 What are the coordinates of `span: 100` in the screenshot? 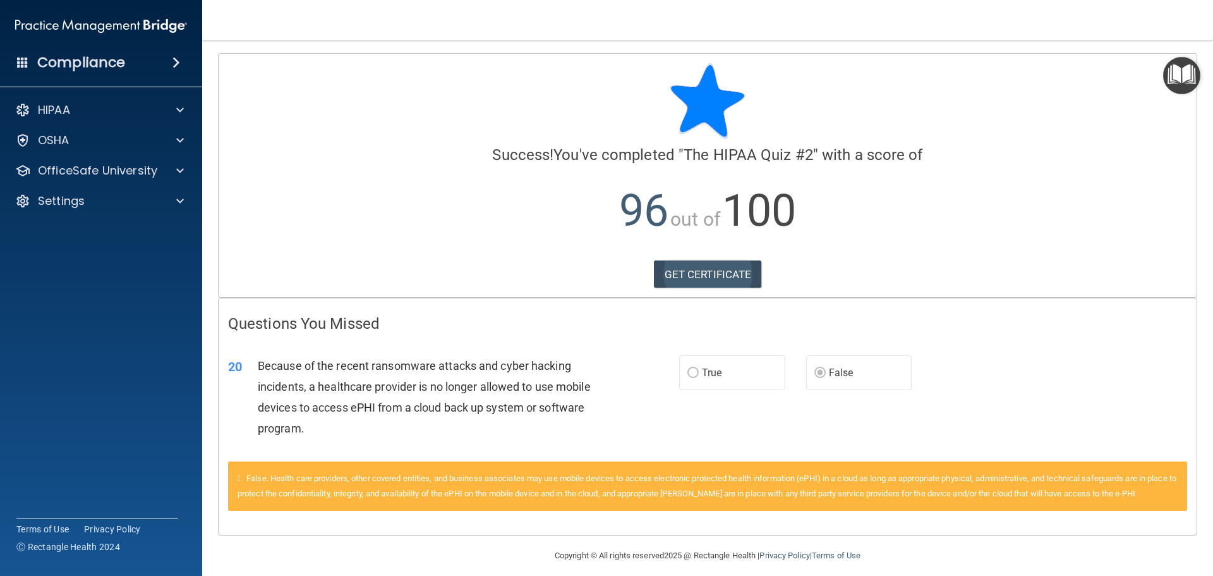 It's located at (759, 210).